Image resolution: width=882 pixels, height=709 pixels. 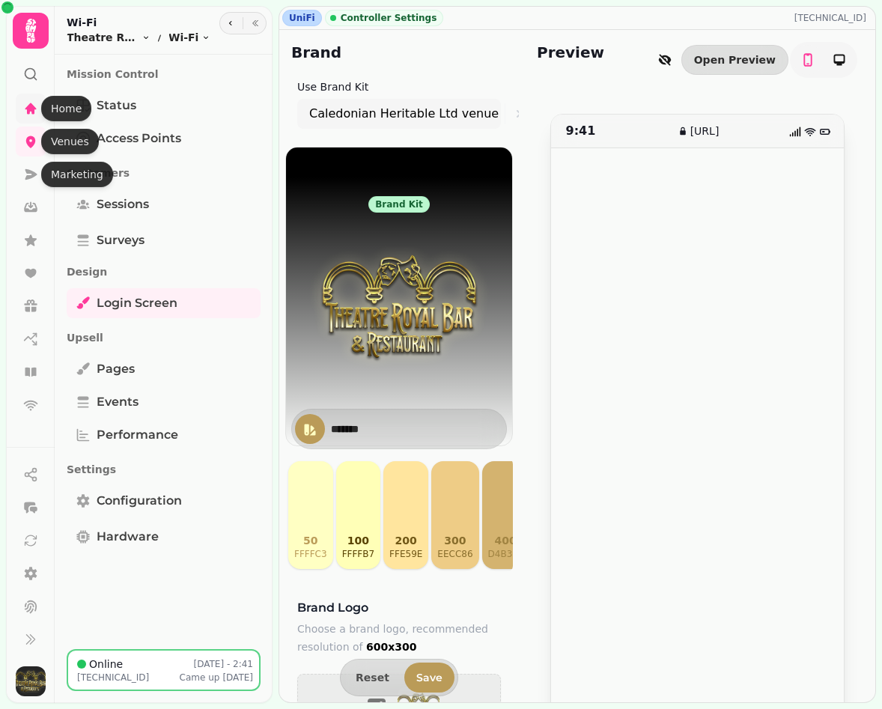 I want to click on a: Performance, so click(x=163, y=435).